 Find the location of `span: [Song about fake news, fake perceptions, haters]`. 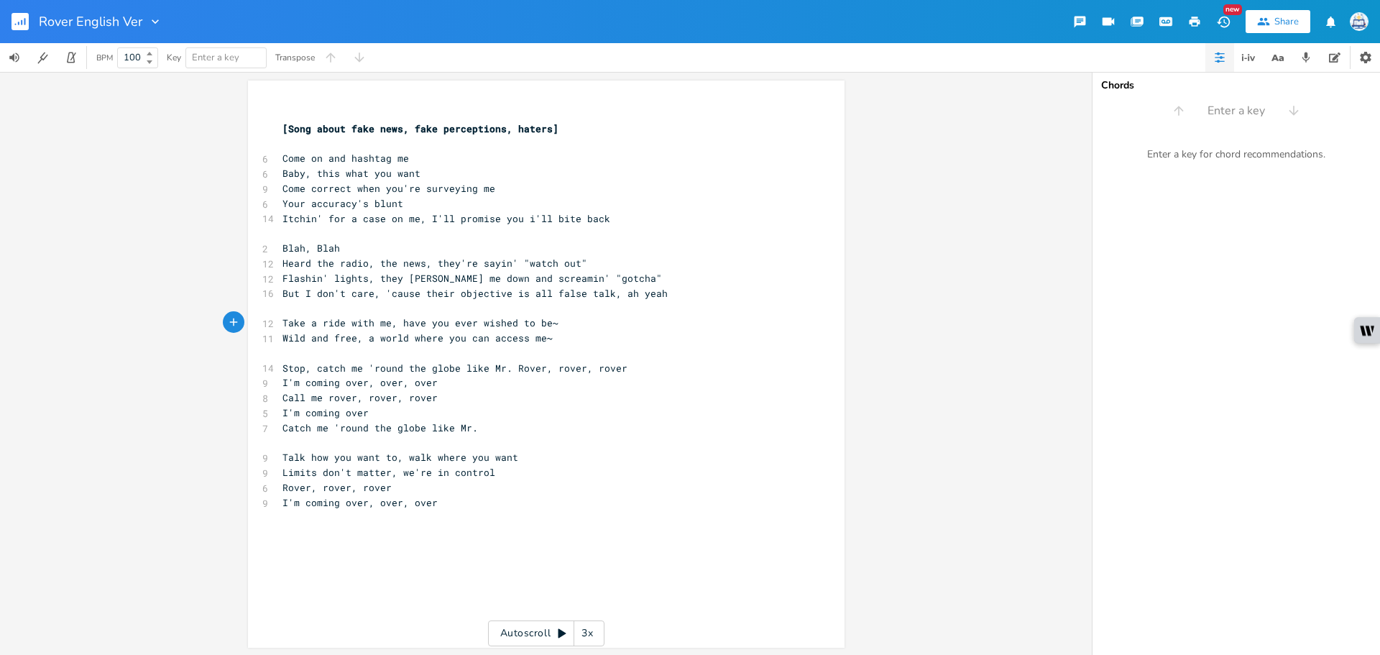

span: [Song about fake news, fake perceptions, haters] is located at coordinates (420, 129).